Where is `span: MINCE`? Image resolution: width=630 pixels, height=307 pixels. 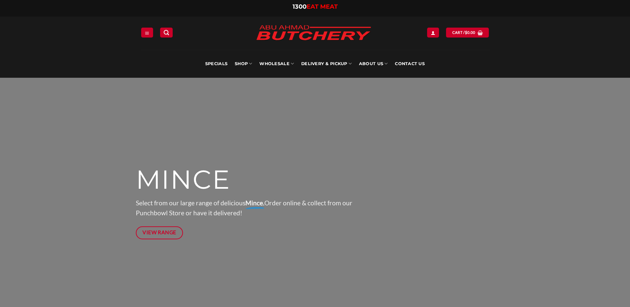 span: MINCE is located at coordinates (183, 180).